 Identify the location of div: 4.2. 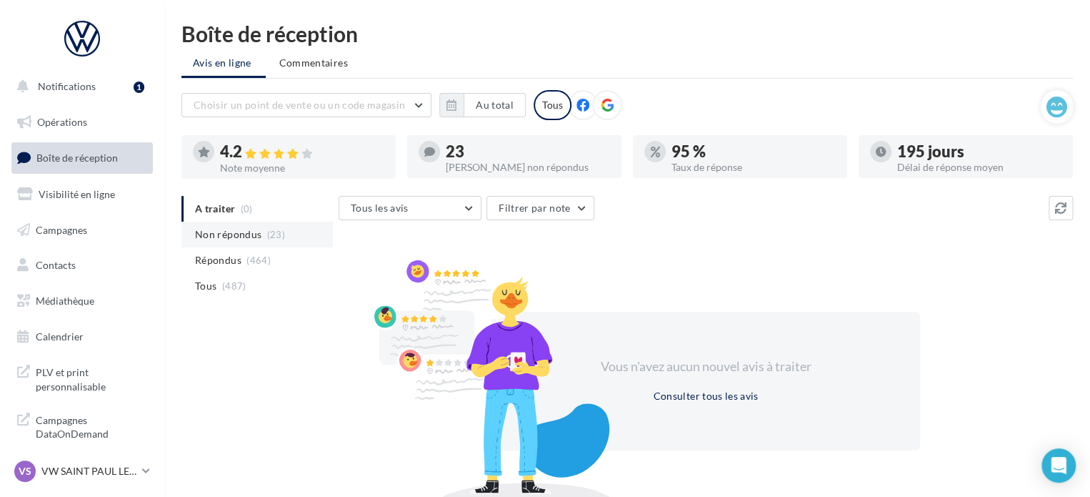
(302, 151).